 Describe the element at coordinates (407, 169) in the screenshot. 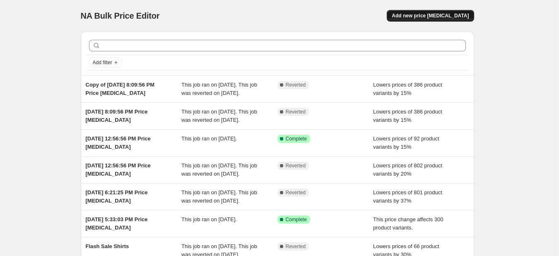

I see `span: Lowers prices of 802 product variants by 20%` at that location.